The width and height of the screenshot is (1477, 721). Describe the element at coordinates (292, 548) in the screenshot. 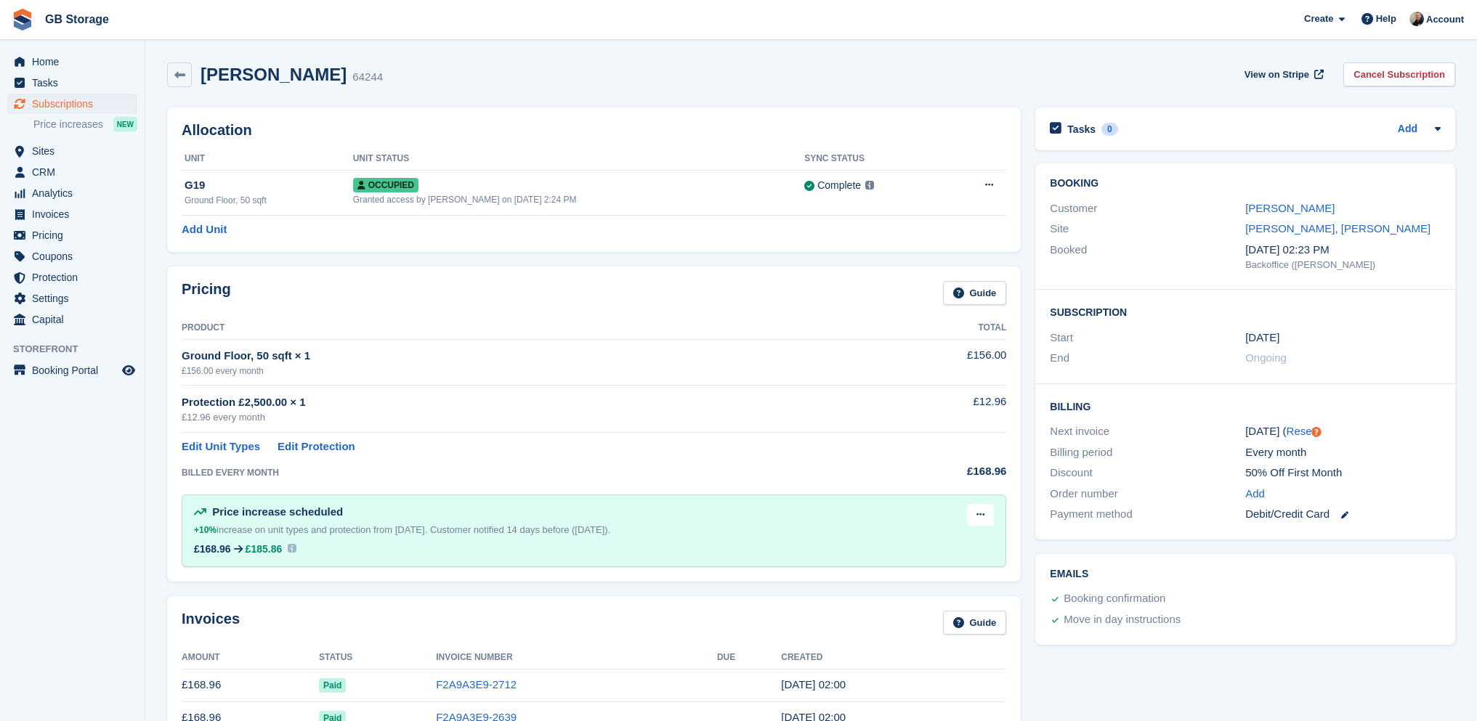

I see `img: icon-info-931a05b42745ab749e9cb3f8fd5492de83d1ef71f8849c2817883450ef4d471b.svg` at that location.